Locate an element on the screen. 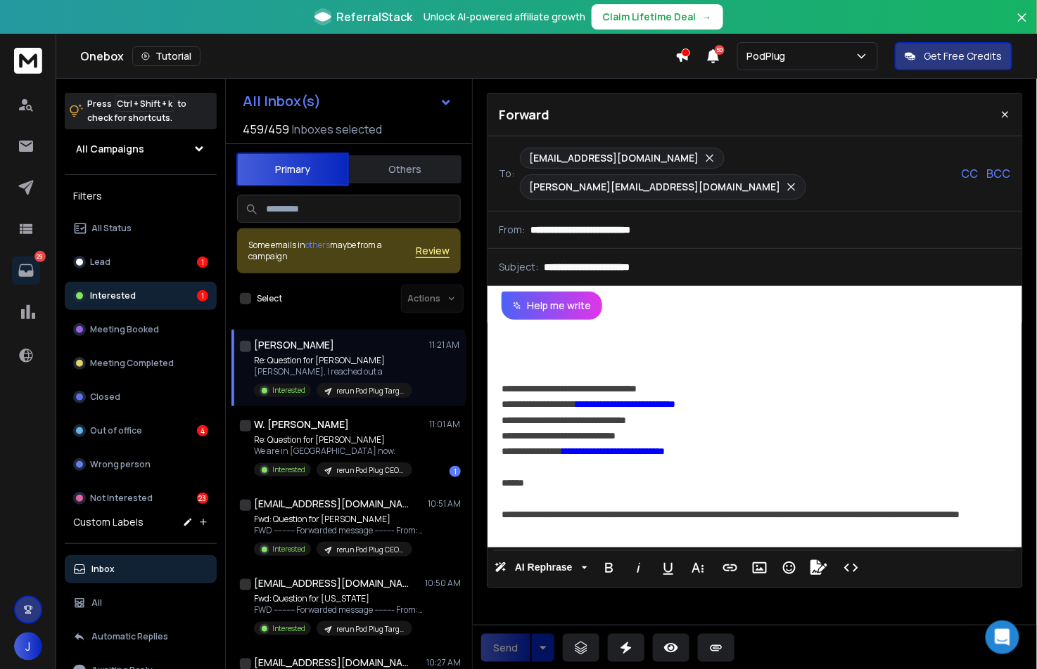  p: 11:21 AM is located at coordinates (444, 345).